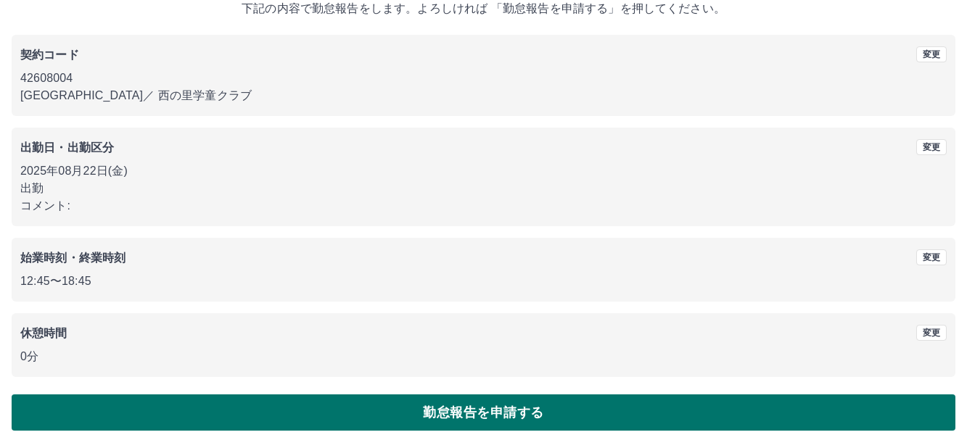 Image resolution: width=967 pixels, height=448 pixels. Describe the element at coordinates (67, 147) in the screenshot. I see `b: 出勤日・出勤区分` at that location.